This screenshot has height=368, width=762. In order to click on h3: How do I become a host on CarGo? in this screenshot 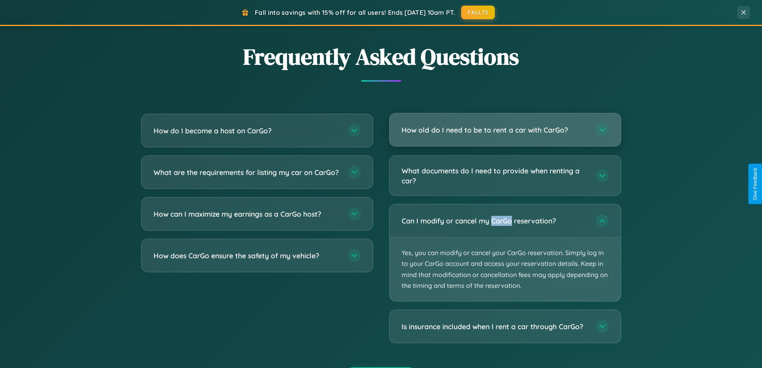, I will do `click(247, 130)`.